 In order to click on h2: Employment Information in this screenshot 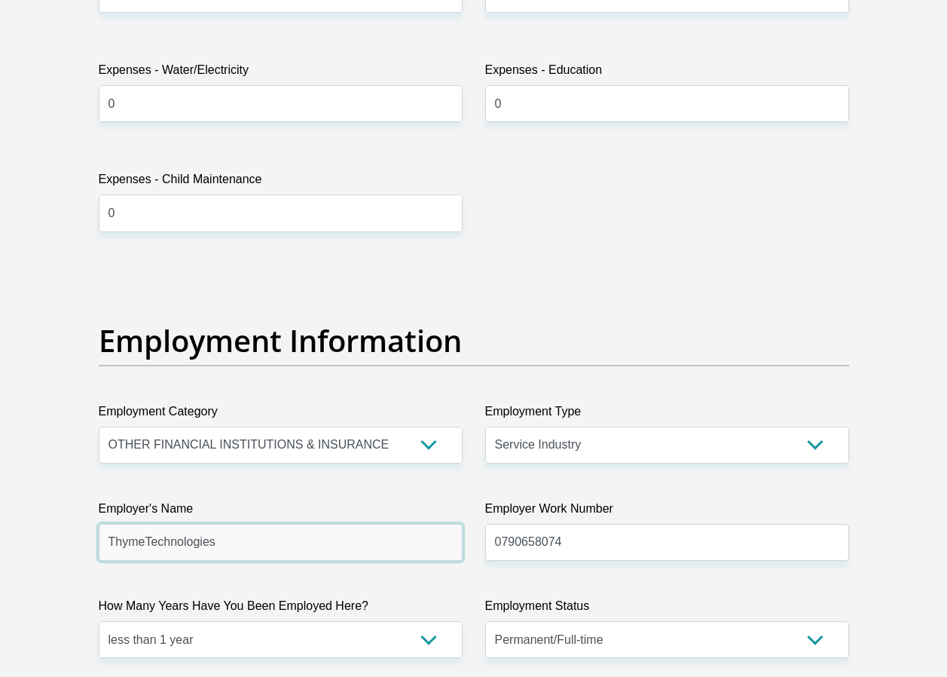, I will do `click(474, 341)`.